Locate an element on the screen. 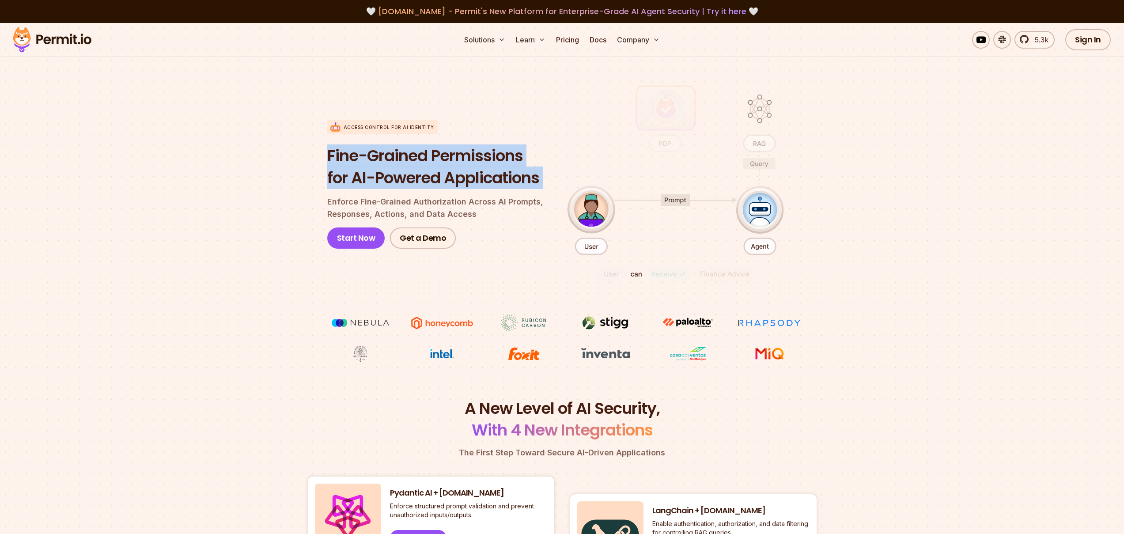  h1: Fine-Grained Permissions for AI-Powered Applications is located at coordinates (440, 166).